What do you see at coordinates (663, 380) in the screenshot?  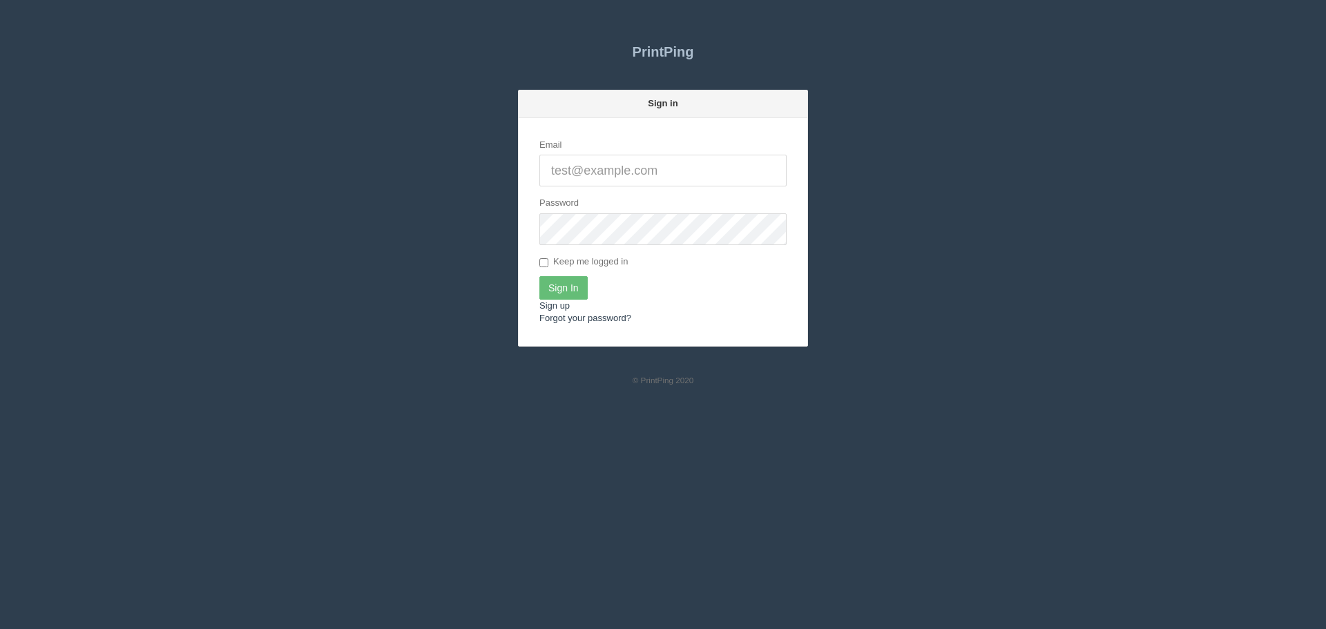 I see `small: © PrintPing 2020` at bounding box center [663, 380].